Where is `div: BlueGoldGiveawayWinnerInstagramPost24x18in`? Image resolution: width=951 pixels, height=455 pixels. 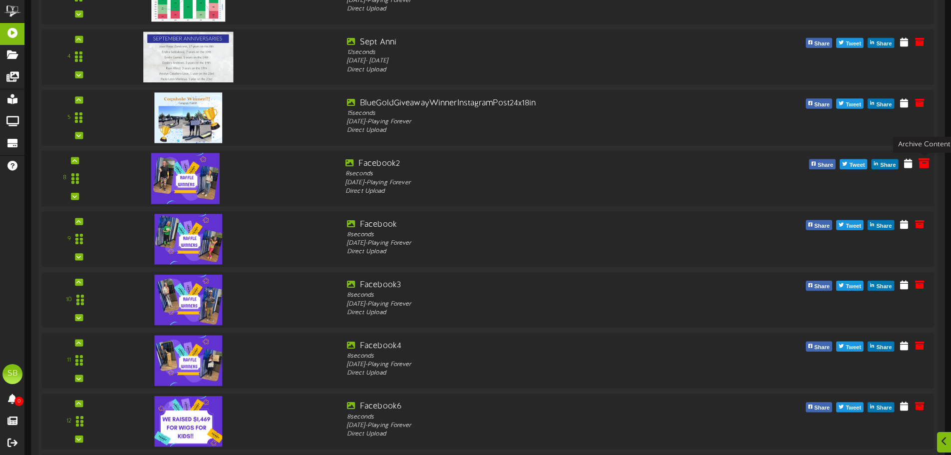 div: BlueGoldGiveawayWinnerInstagramPost24x18in is located at coordinates (525, 103).